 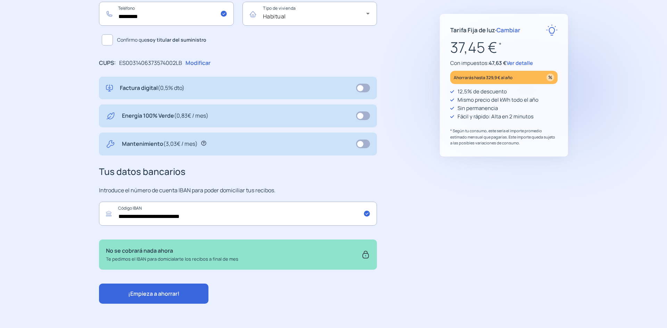 I want to click on img: secure.svg, so click(x=365, y=255).